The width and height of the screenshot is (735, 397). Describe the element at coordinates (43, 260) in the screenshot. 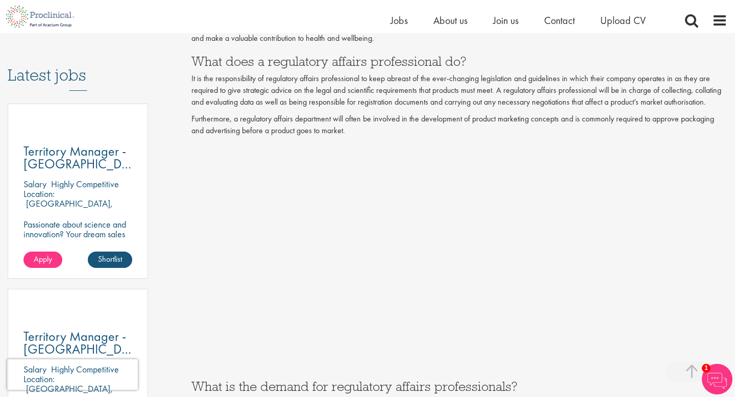

I see `a: Apply` at that location.